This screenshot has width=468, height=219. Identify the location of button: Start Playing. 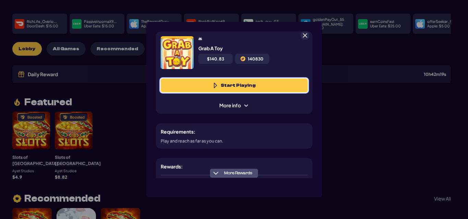
(234, 86).